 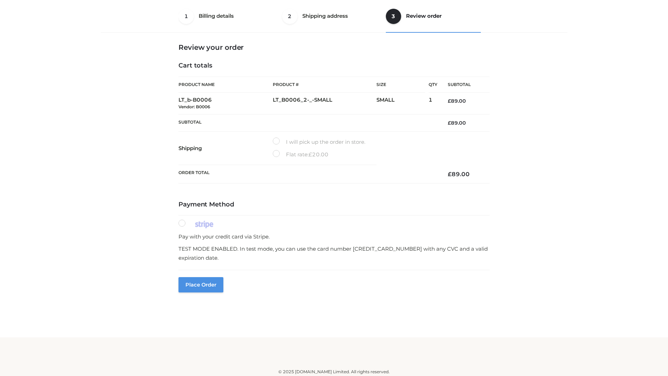 I want to click on small: Vendor: B0006, so click(x=194, y=106).